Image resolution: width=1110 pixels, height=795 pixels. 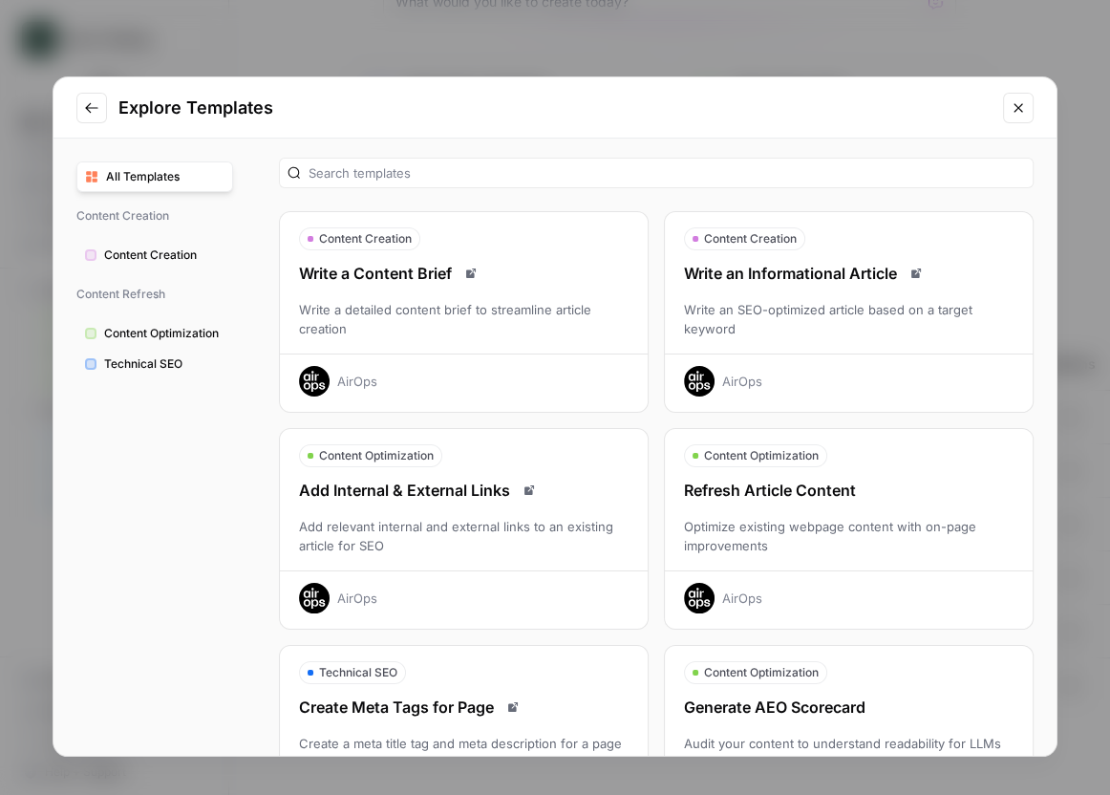 I want to click on div: Create Meta Tags for Page, so click(x=463, y=707).